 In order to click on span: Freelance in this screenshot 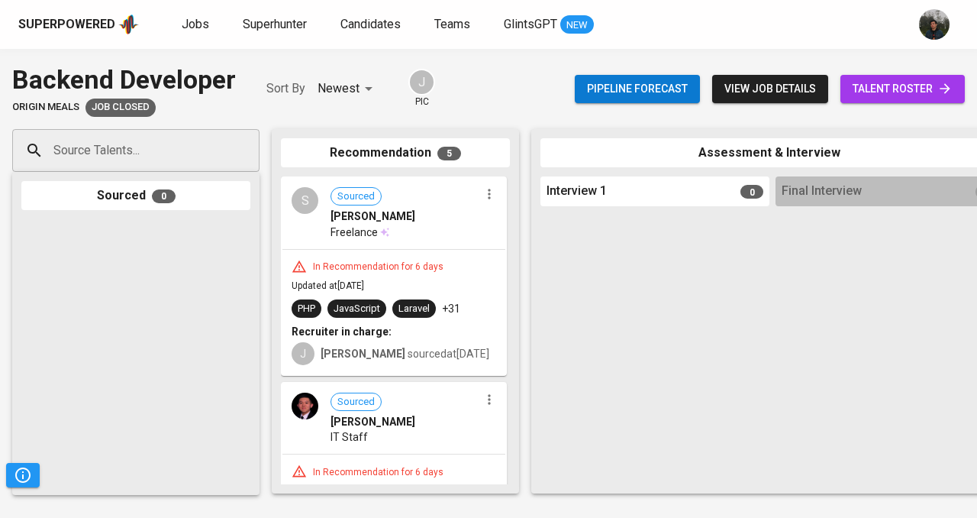, I will do `click(354, 232)`.